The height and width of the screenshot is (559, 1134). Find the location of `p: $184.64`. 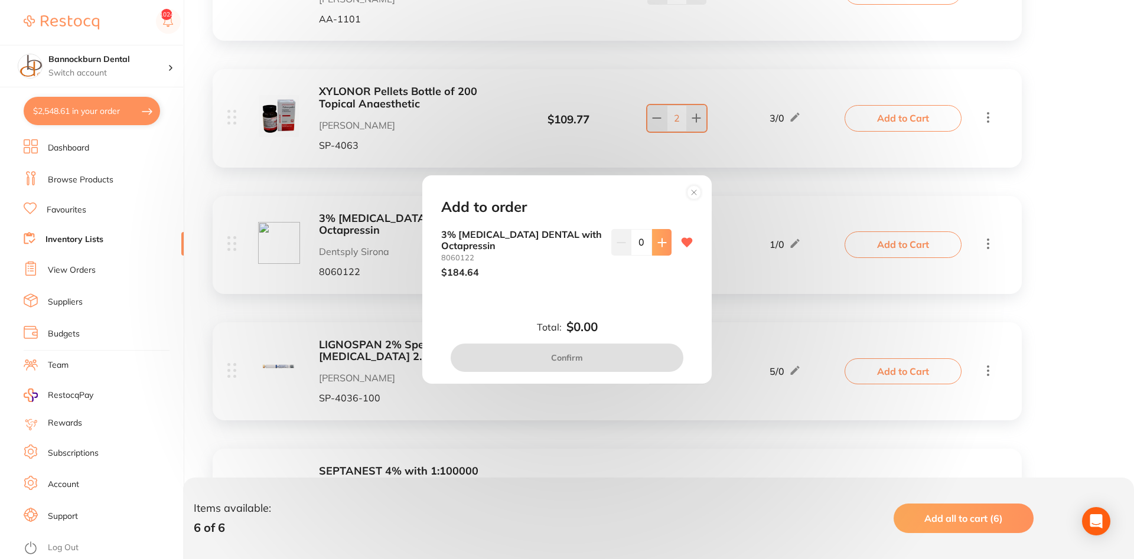

p: $184.64 is located at coordinates (521, 272).